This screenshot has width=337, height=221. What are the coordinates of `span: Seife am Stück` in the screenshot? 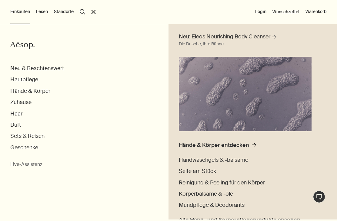 It's located at (197, 171).